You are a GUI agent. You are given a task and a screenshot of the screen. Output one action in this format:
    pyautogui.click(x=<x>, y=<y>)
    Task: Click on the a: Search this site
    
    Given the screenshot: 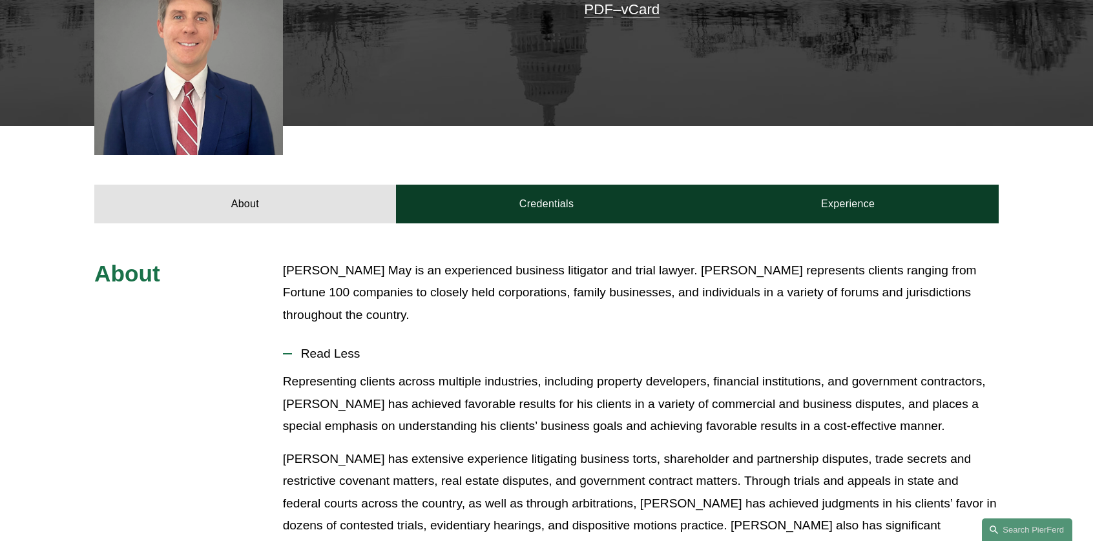 What is the action you would take?
    pyautogui.click(x=1027, y=530)
    